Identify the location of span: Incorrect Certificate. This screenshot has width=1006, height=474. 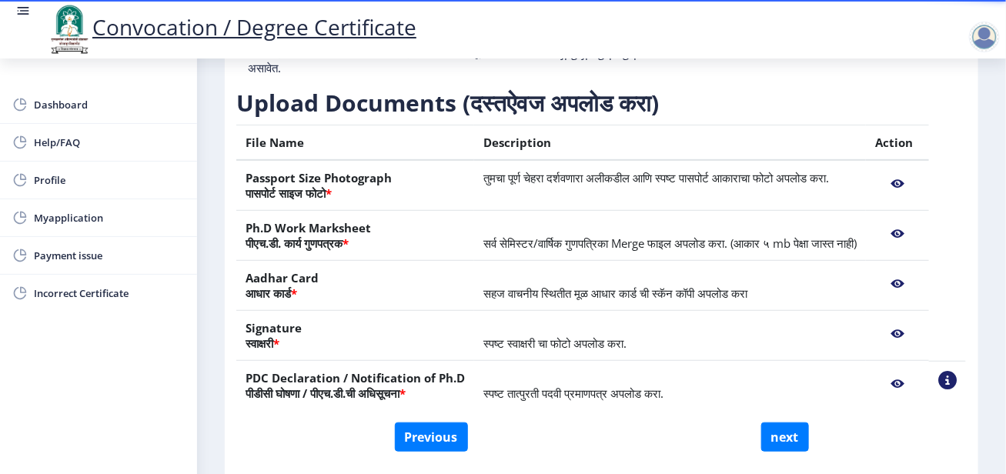
(109, 293).